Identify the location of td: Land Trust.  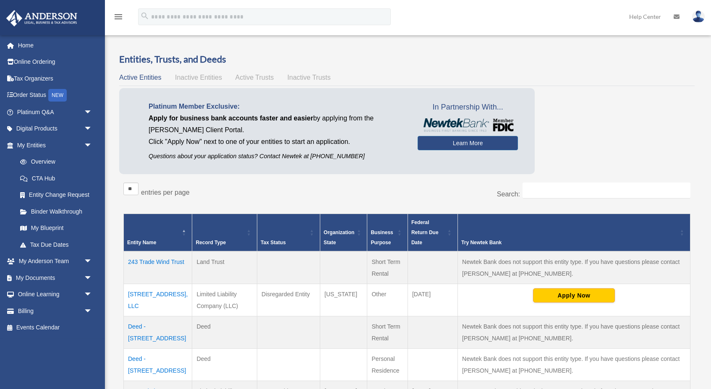
(225, 268).